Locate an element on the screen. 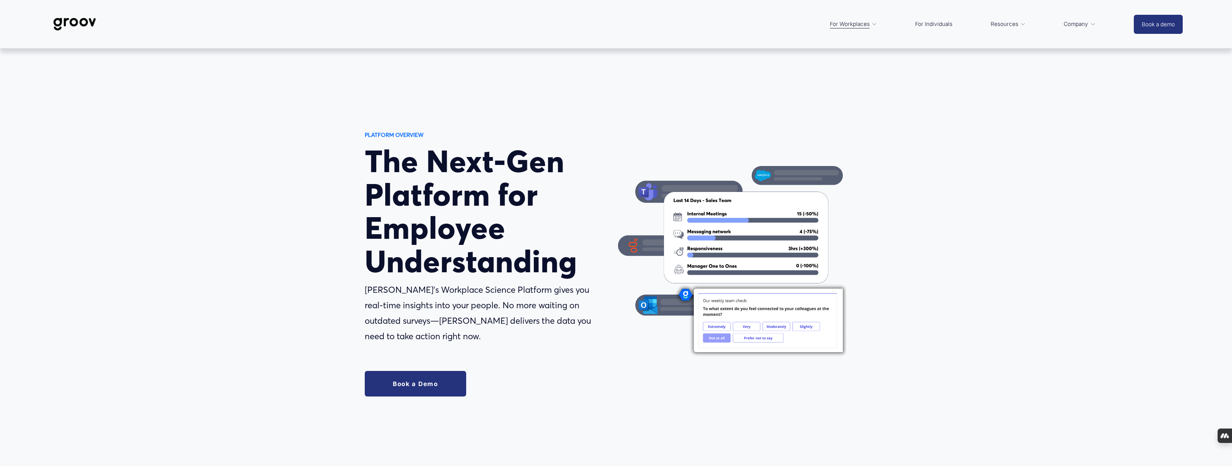  a: Book a demo is located at coordinates (1159, 24).